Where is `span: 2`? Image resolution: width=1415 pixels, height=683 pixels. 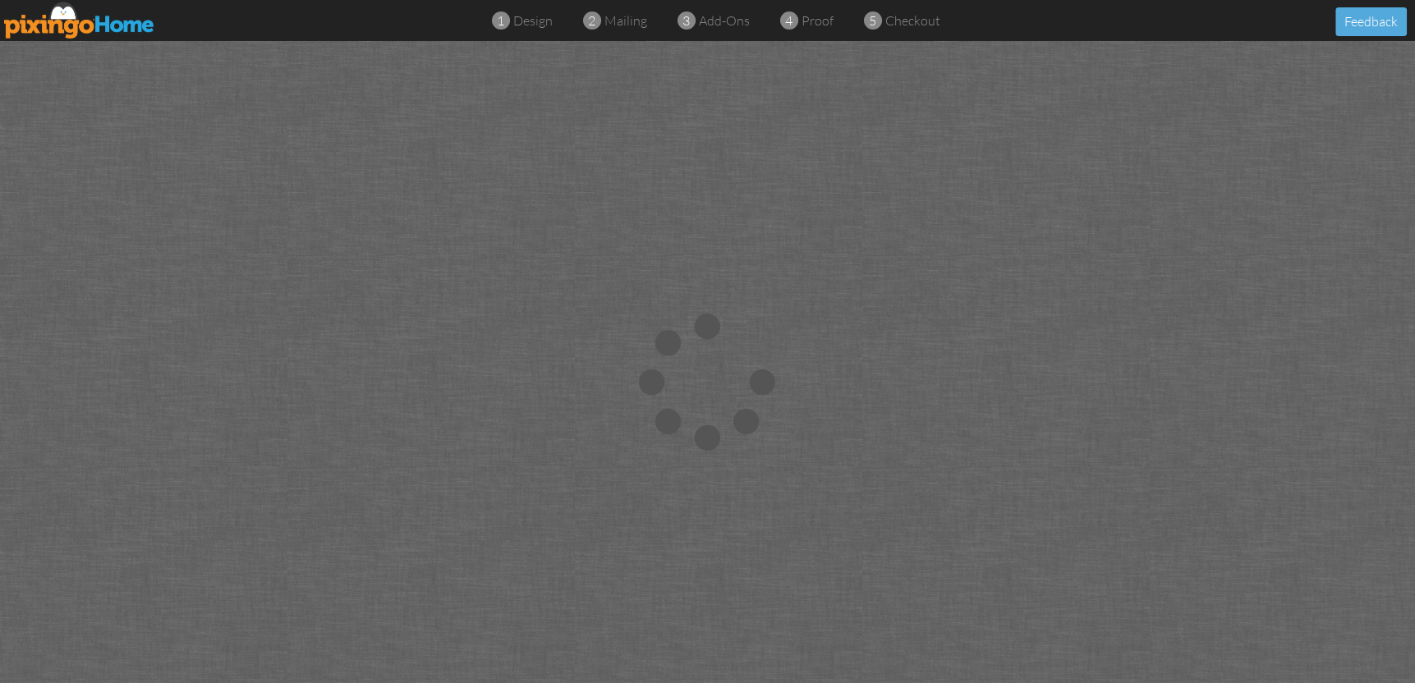
span: 2 is located at coordinates (591, 21).